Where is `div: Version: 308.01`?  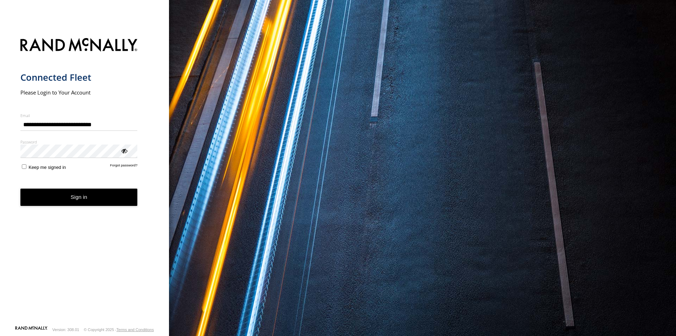
div: Version: 308.01 is located at coordinates (66, 329).